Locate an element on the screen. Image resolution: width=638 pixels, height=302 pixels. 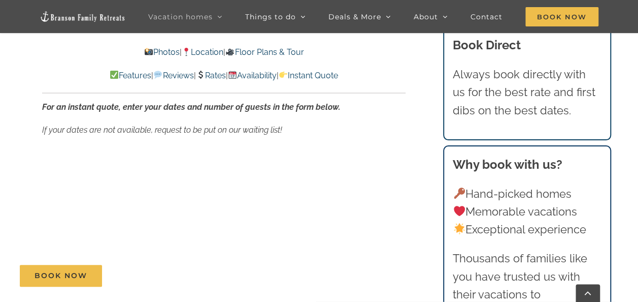
p: Hand-picked homes Memorable vacations Exceptional experience is located at coordinates (527, 212).